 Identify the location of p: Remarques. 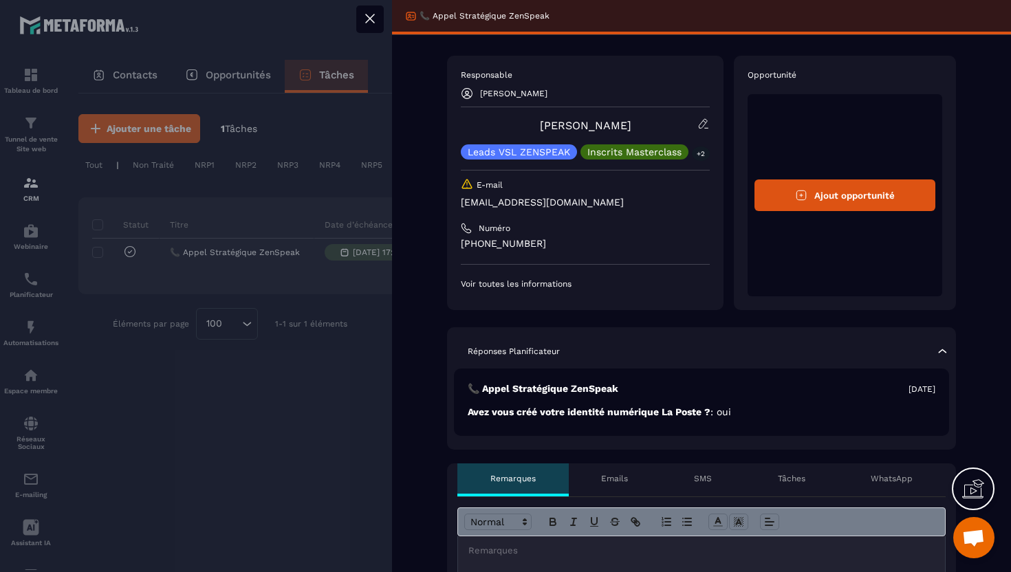
(513, 479).